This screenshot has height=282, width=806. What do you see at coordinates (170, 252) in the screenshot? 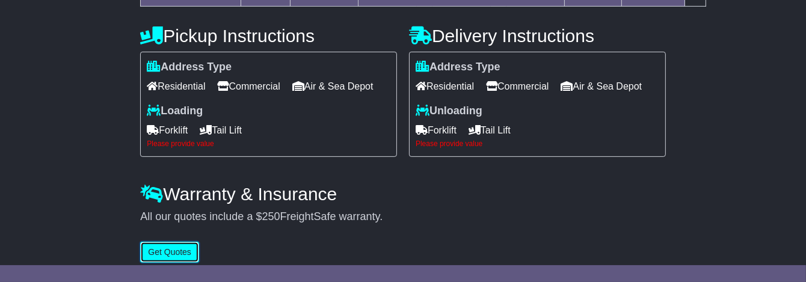
I see `button: Get Quotes` at bounding box center [170, 252].